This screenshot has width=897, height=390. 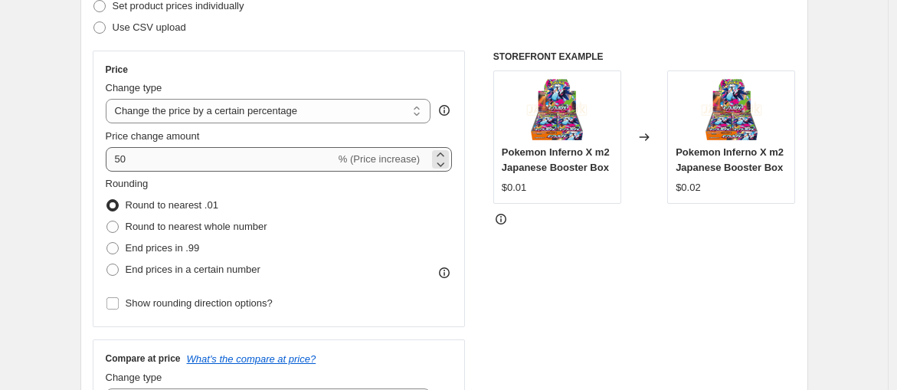 I want to click on div: $0.01, so click(x=514, y=188).